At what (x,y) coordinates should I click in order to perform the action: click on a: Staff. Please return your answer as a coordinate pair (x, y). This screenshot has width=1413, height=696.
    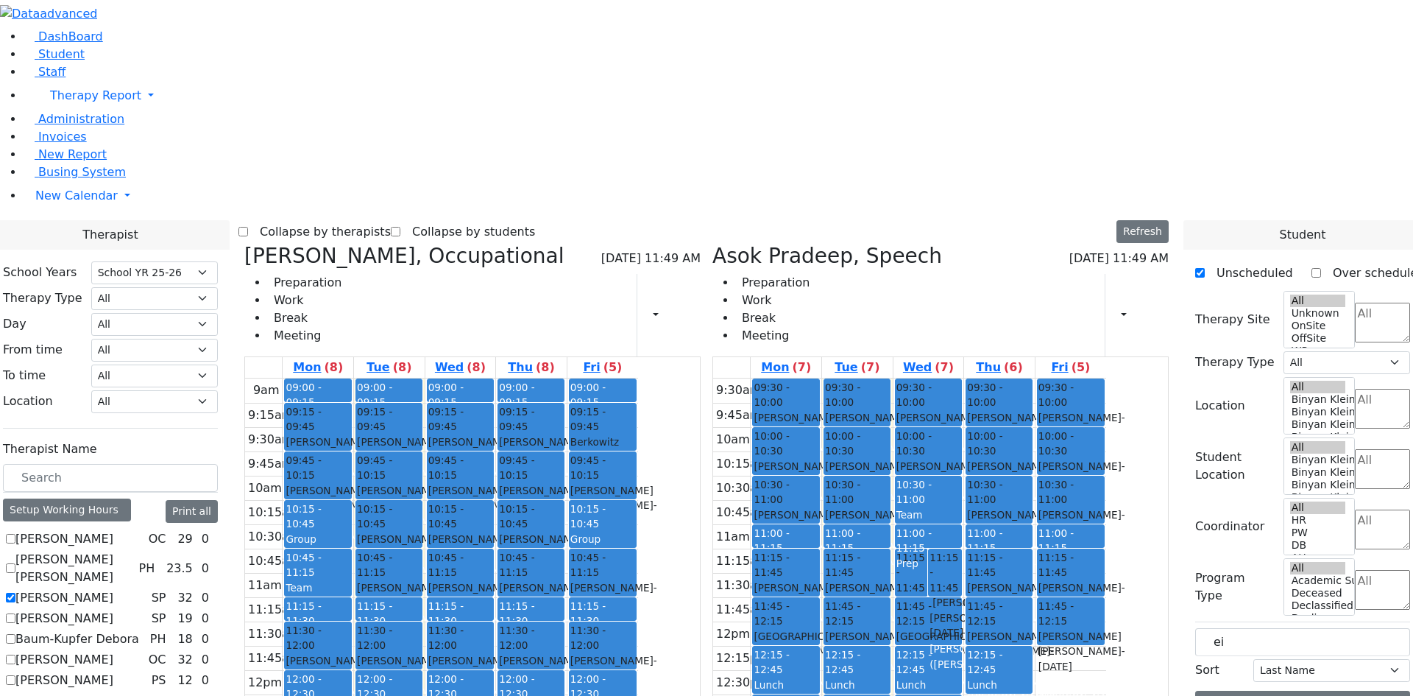
    Looking at the image, I should click on (44, 71).